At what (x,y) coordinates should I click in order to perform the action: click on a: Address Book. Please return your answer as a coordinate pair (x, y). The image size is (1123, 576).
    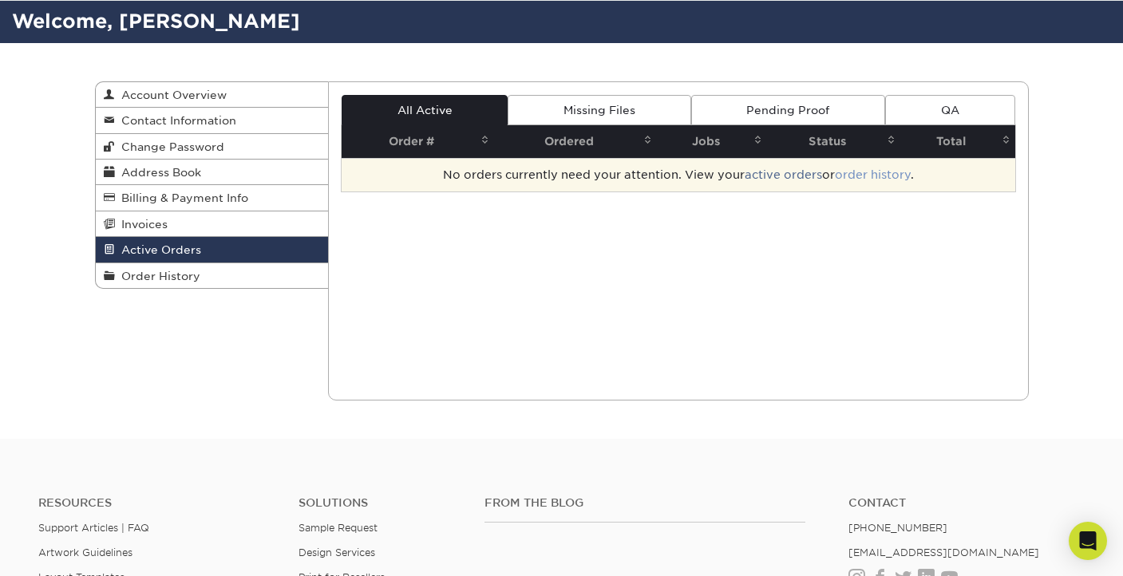
    Looking at the image, I should click on (212, 172).